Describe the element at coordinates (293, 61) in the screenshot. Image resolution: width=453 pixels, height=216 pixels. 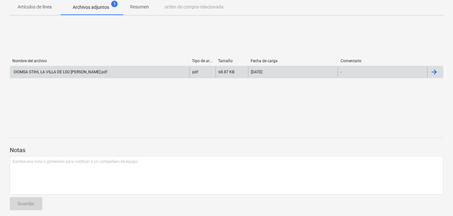
I see `div: Fecha de carga` at that location.